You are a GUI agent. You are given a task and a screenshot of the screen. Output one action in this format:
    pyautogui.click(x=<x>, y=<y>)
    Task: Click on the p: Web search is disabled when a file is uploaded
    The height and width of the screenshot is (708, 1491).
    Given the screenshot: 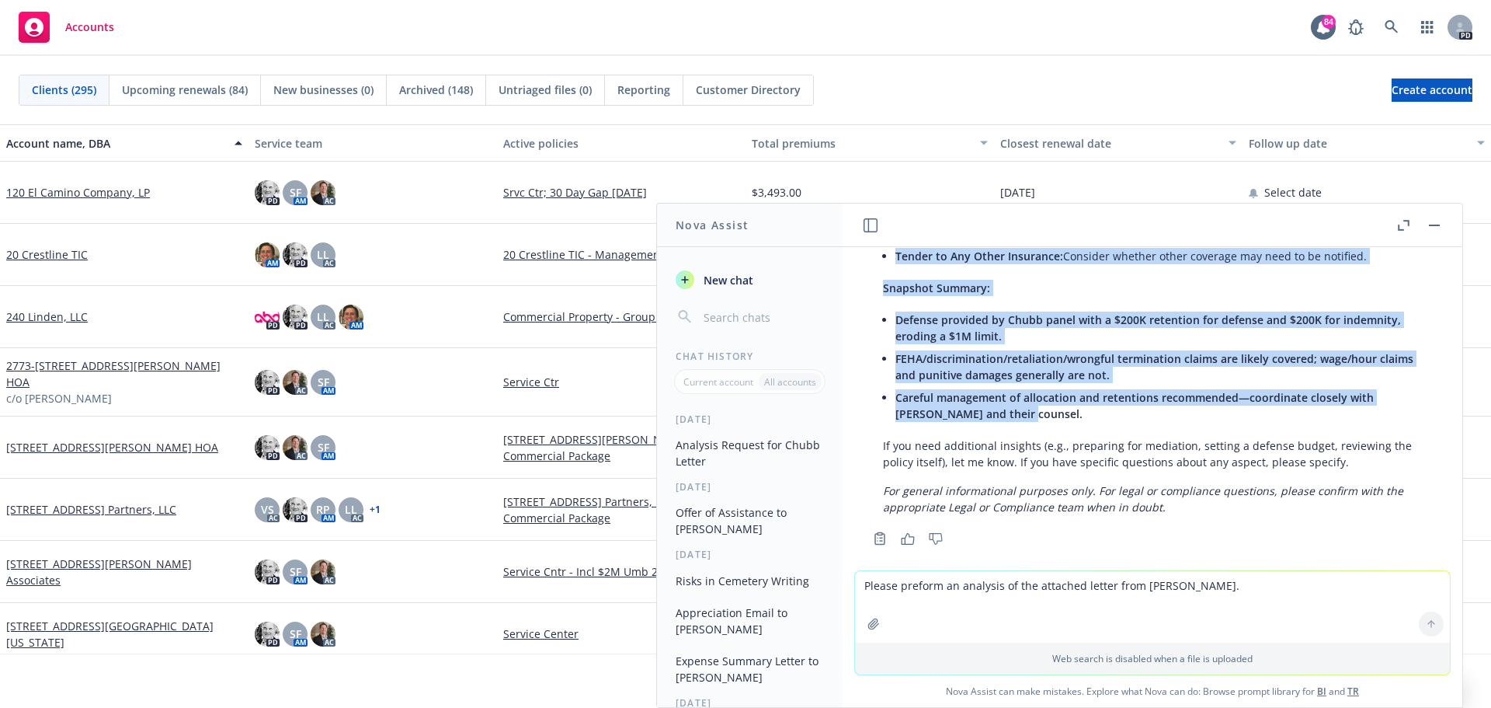 What is the action you would take?
    pyautogui.click(x=1153, y=658)
    